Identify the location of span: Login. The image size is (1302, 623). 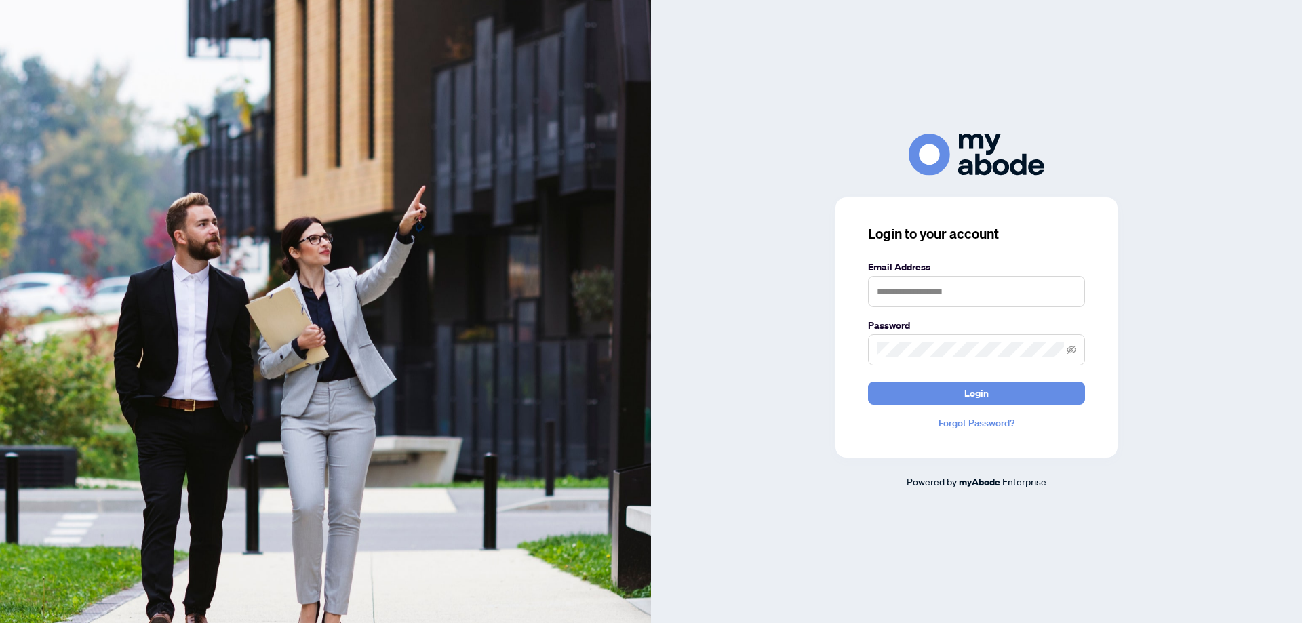
(976, 393).